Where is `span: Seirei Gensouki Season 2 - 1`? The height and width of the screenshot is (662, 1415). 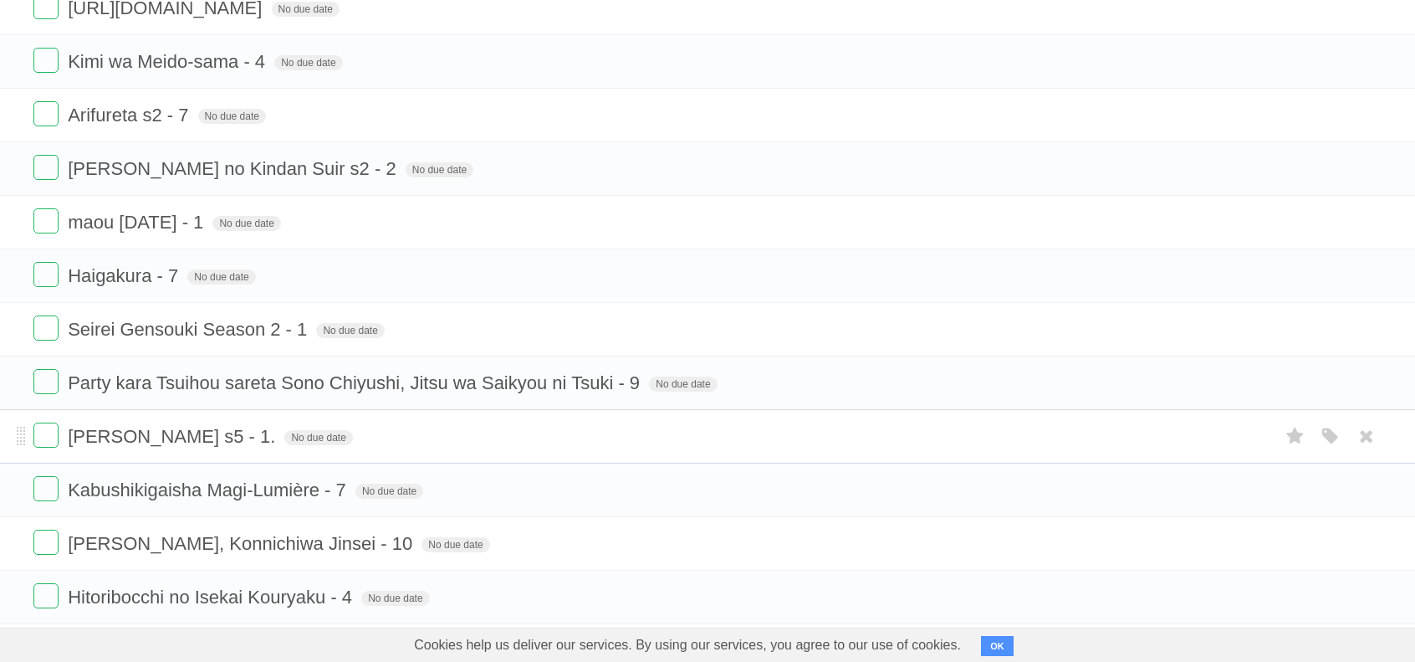 span: Seirei Gensouki Season 2 - 1 is located at coordinates (189, 329).